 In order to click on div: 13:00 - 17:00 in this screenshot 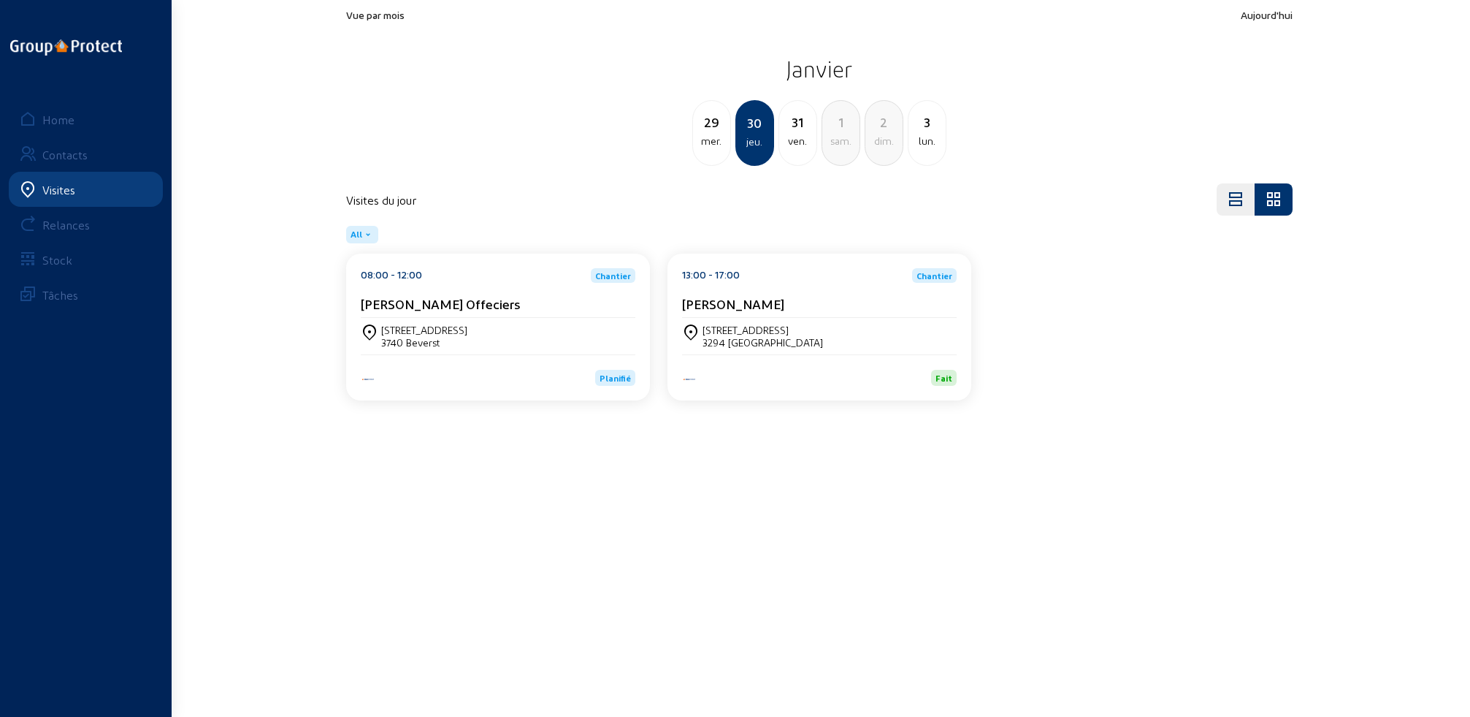, I will do `click(711, 275)`.